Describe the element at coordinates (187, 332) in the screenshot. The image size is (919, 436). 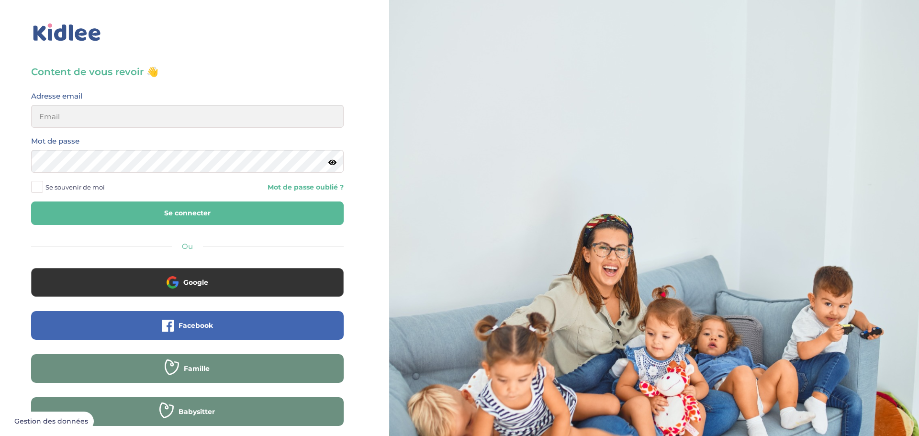
I see `a: Facebook` at that location.